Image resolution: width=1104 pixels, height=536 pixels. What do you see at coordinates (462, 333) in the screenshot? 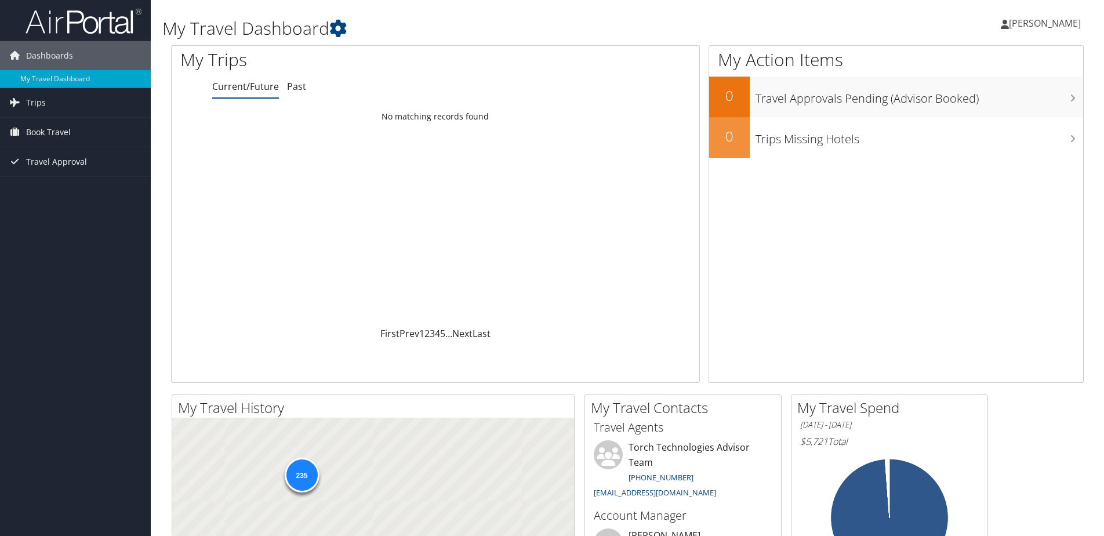
I see `a: Next` at bounding box center [462, 333].